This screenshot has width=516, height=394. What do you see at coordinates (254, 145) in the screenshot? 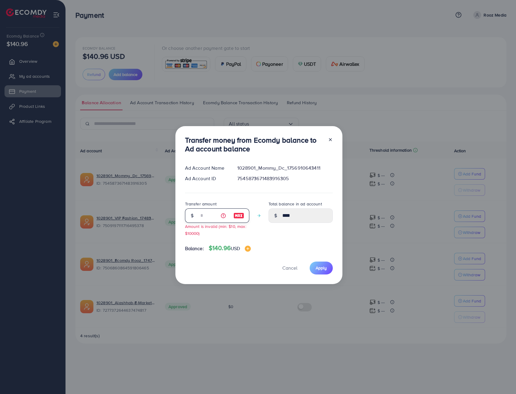
I see `h3: Transfer money from Ecomdy balance to Ad account balance` at bounding box center [254, 145].